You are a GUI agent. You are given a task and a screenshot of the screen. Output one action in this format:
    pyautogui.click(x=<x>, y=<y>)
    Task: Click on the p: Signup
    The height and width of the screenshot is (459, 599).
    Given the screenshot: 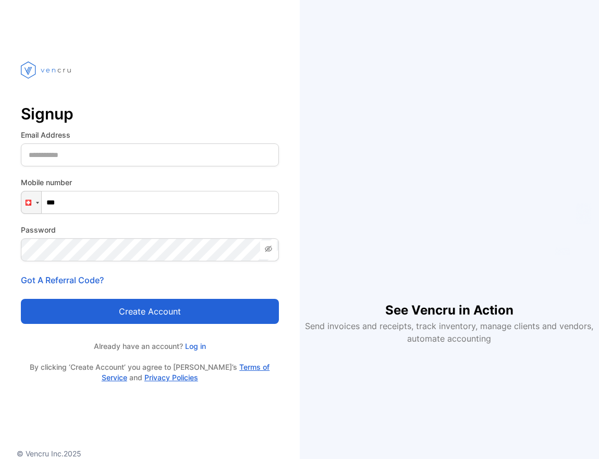 What is the action you would take?
    pyautogui.click(x=150, y=114)
    